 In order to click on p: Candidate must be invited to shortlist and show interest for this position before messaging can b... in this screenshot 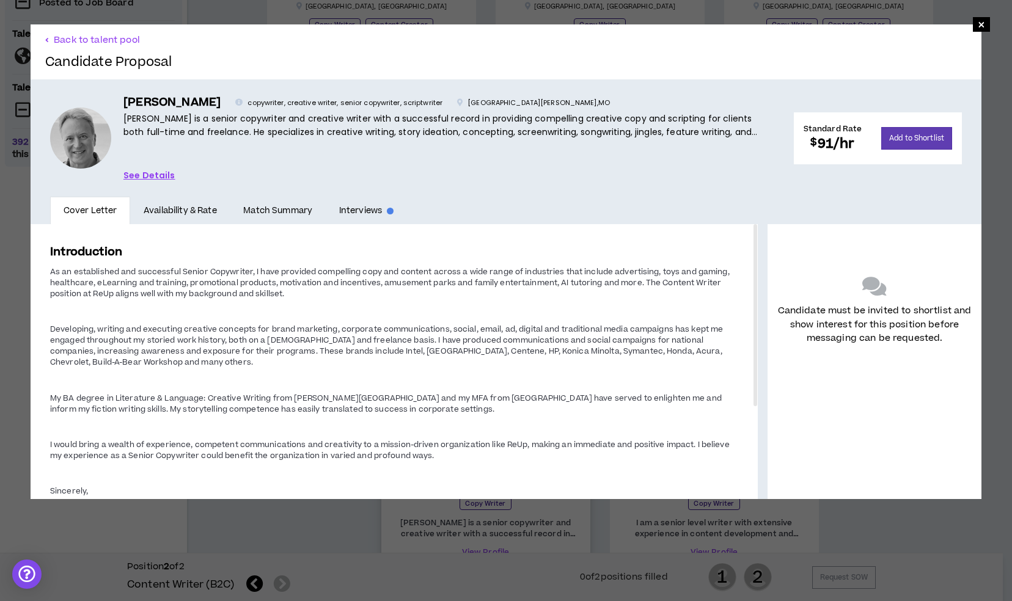, I will do `click(875, 325)`.